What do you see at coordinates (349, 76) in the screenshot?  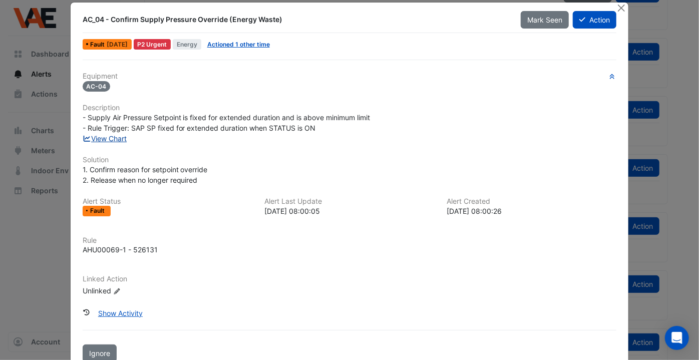 I see `h6: Equipment` at bounding box center [349, 76].